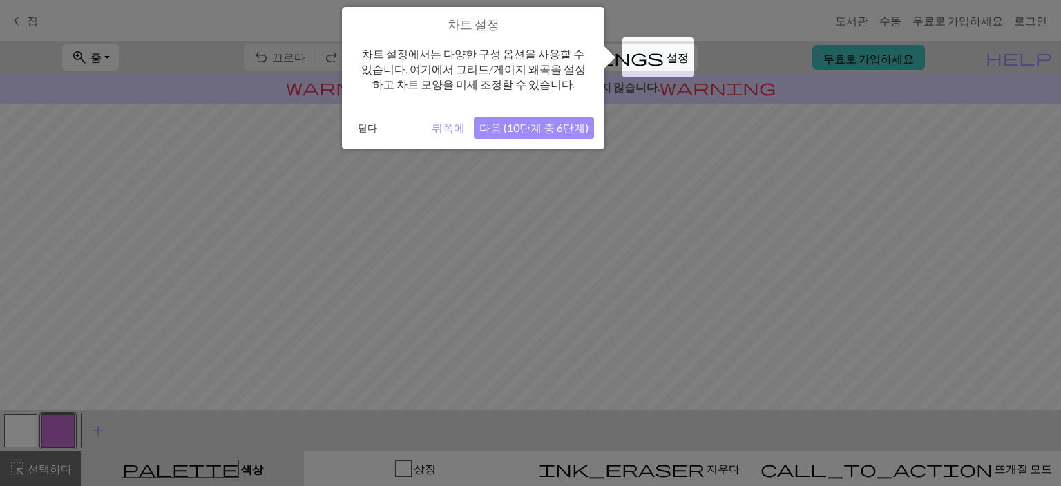 The height and width of the screenshot is (486, 1061). What do you see at coordinates (534, 128) in the screenshot?
I see `button: 다음 (10단계 중 6단계)` at bounding box center [534, 128].